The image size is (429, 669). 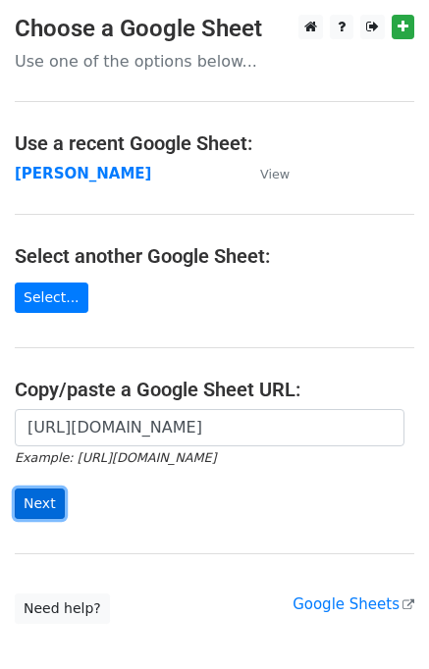 What do you see at coordinates (275, 174) in the screenshot?
I see `small: View` at bounding box center [275, 174].